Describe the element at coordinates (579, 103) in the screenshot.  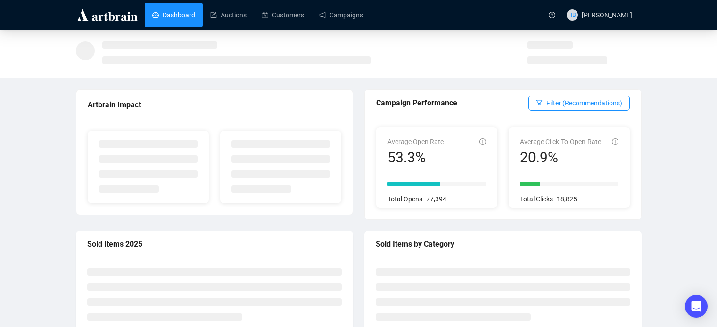
I see `button: Filter (Recommendations)` at that location.